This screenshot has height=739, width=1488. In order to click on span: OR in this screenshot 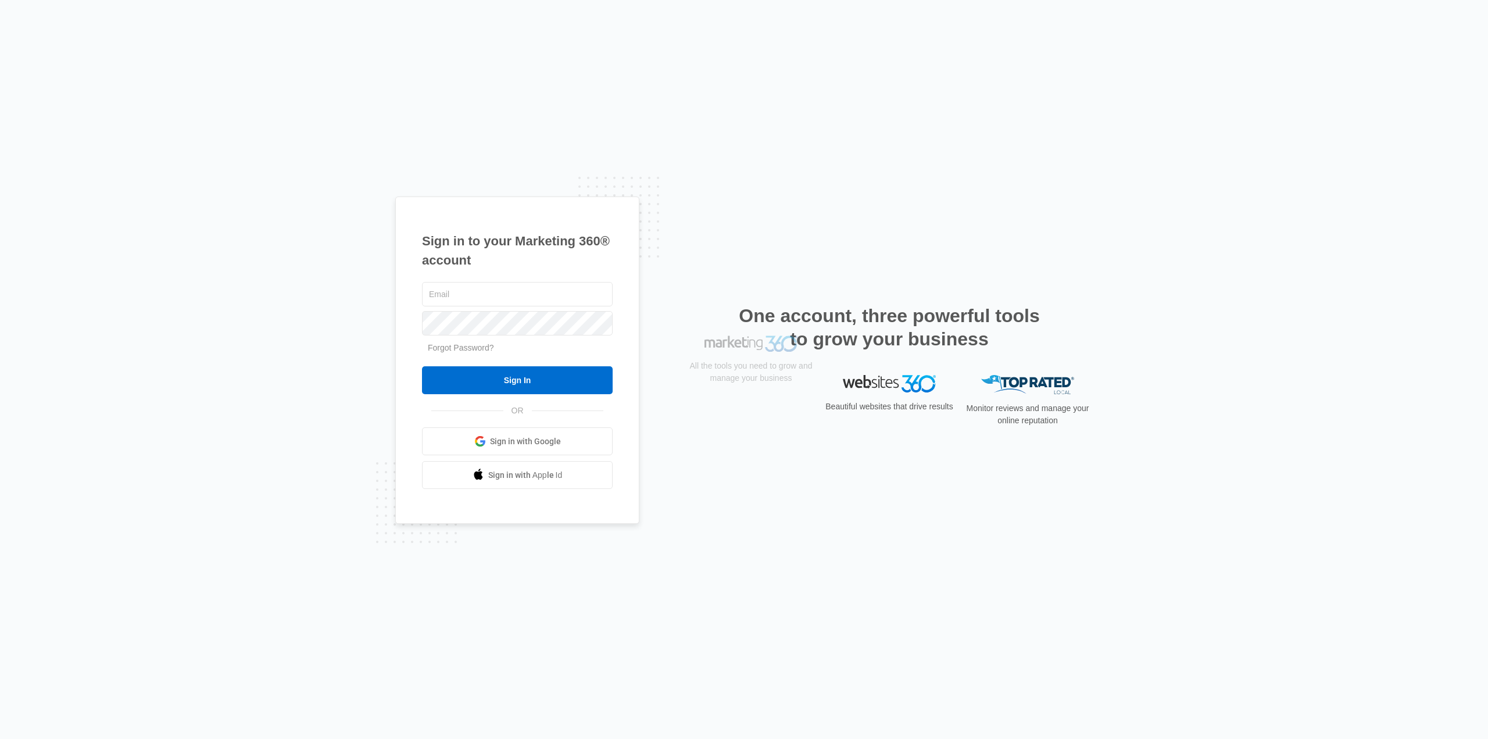, I will do `click(517, 410)`.